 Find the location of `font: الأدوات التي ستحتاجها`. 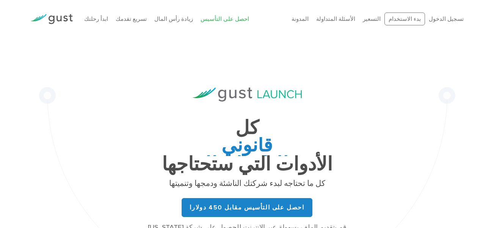

font: الأدوات التي ستحتاجها is located at coordinates (247, 165).